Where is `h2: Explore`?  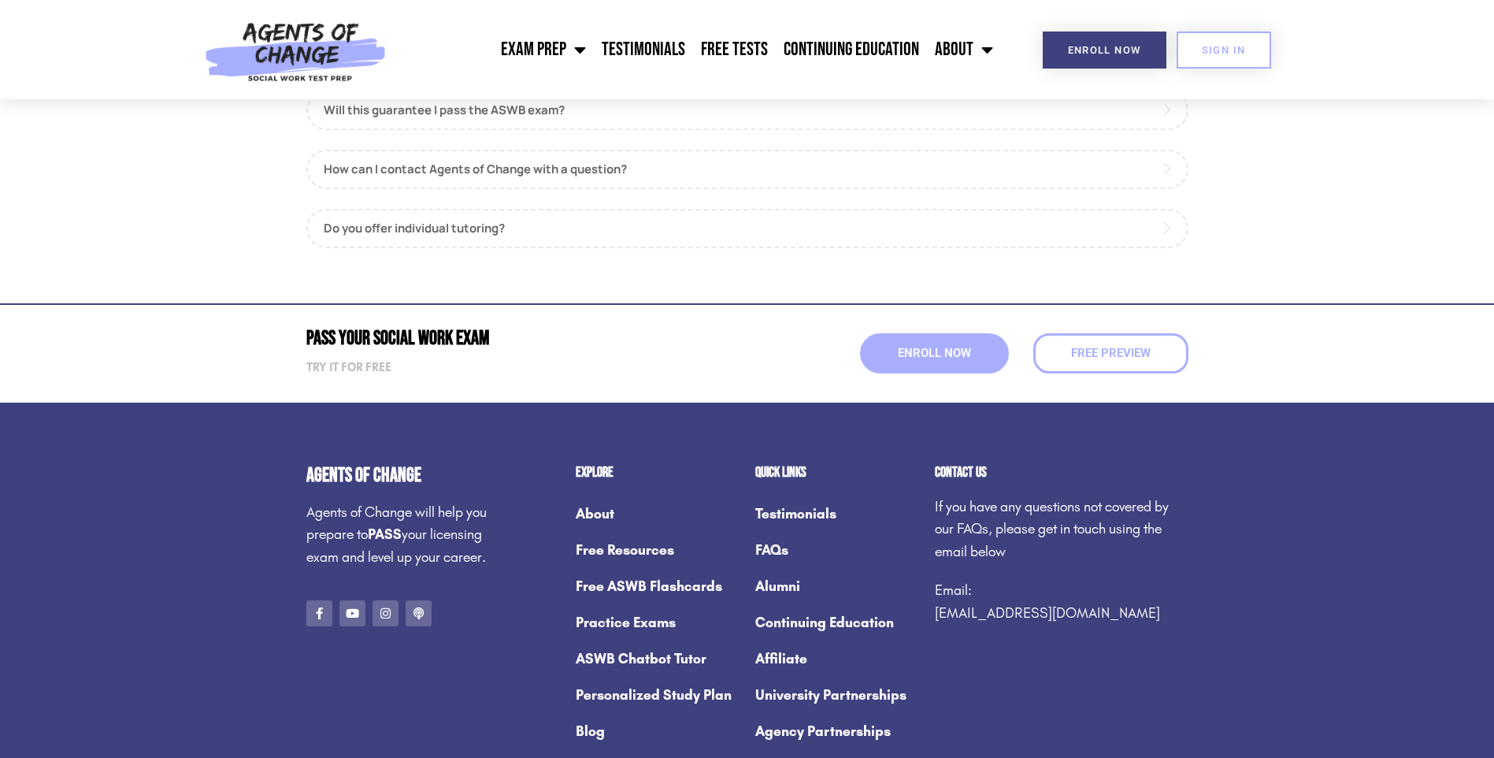
h2: Explore is located at coordinates (658, 473).